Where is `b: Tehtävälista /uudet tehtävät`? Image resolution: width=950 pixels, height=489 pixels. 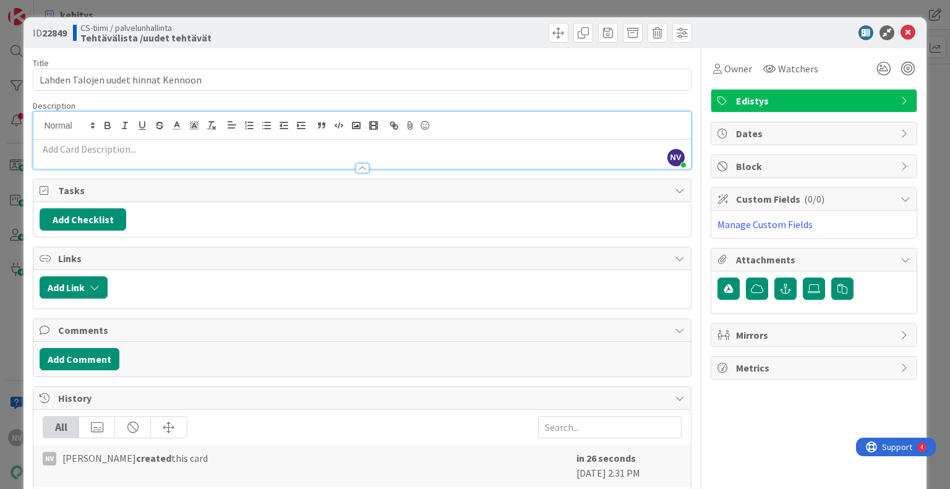 b: Tehtävälista /uudet tehtävät is located at coordinates (146, 38).